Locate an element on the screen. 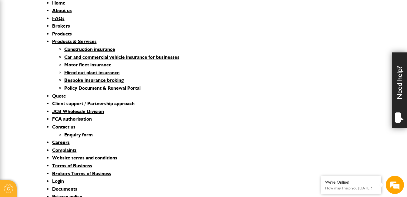 Image resolution: width=407 pixels, height=197 pixels. em: Start Chat is located at coordinates (96, 157).